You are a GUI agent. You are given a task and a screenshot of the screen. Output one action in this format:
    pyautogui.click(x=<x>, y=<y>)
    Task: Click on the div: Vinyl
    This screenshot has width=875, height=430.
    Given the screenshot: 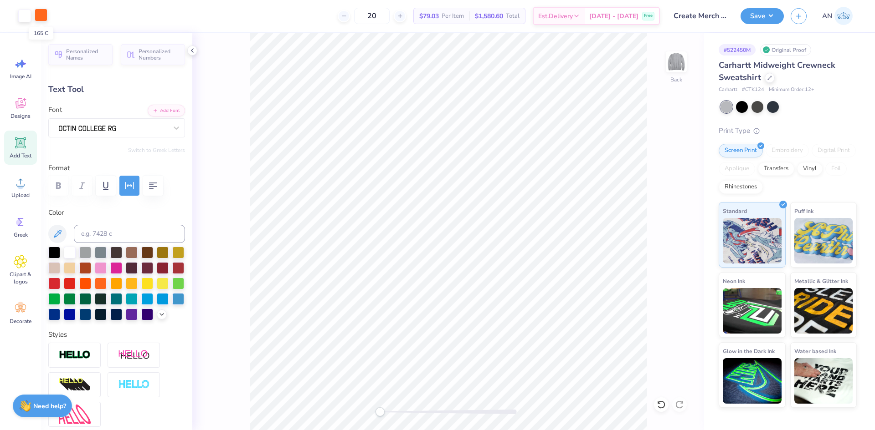 What is the action you would take?
    pyautogui.click(x=809, y=169)
    